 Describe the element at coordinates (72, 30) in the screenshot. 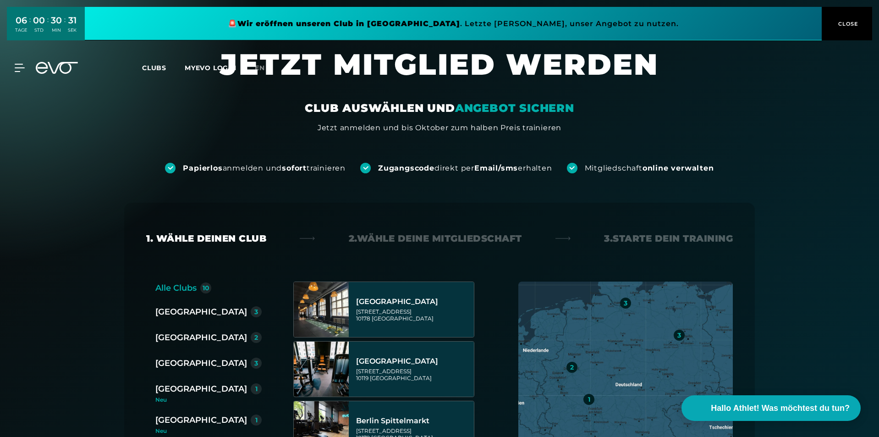

I see `div: SEK` at that location.